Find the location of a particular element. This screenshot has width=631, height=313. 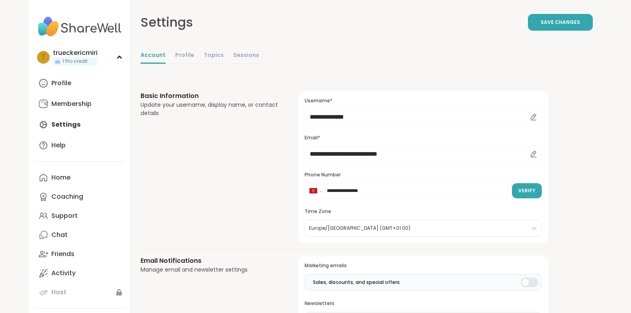

span: Save Changes is located at coordinates (561, 22).